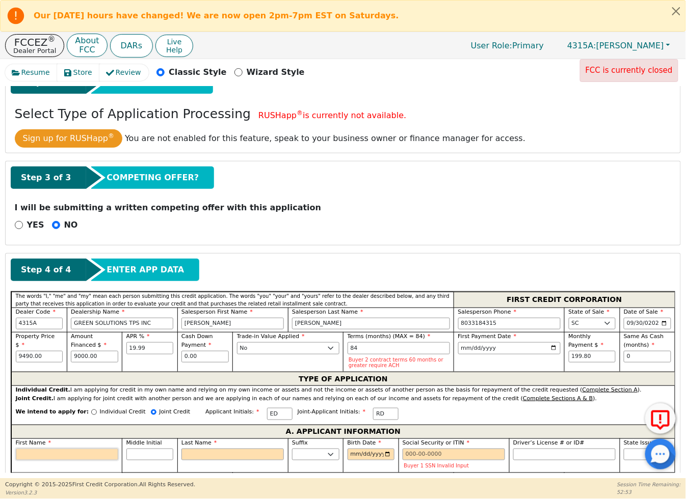 The width and height of the screenshot is (686, 500). I want to click on div: The words "I," "me" and "my" mean each person submitting this credit application. The words "you"..., so click(232, 300).